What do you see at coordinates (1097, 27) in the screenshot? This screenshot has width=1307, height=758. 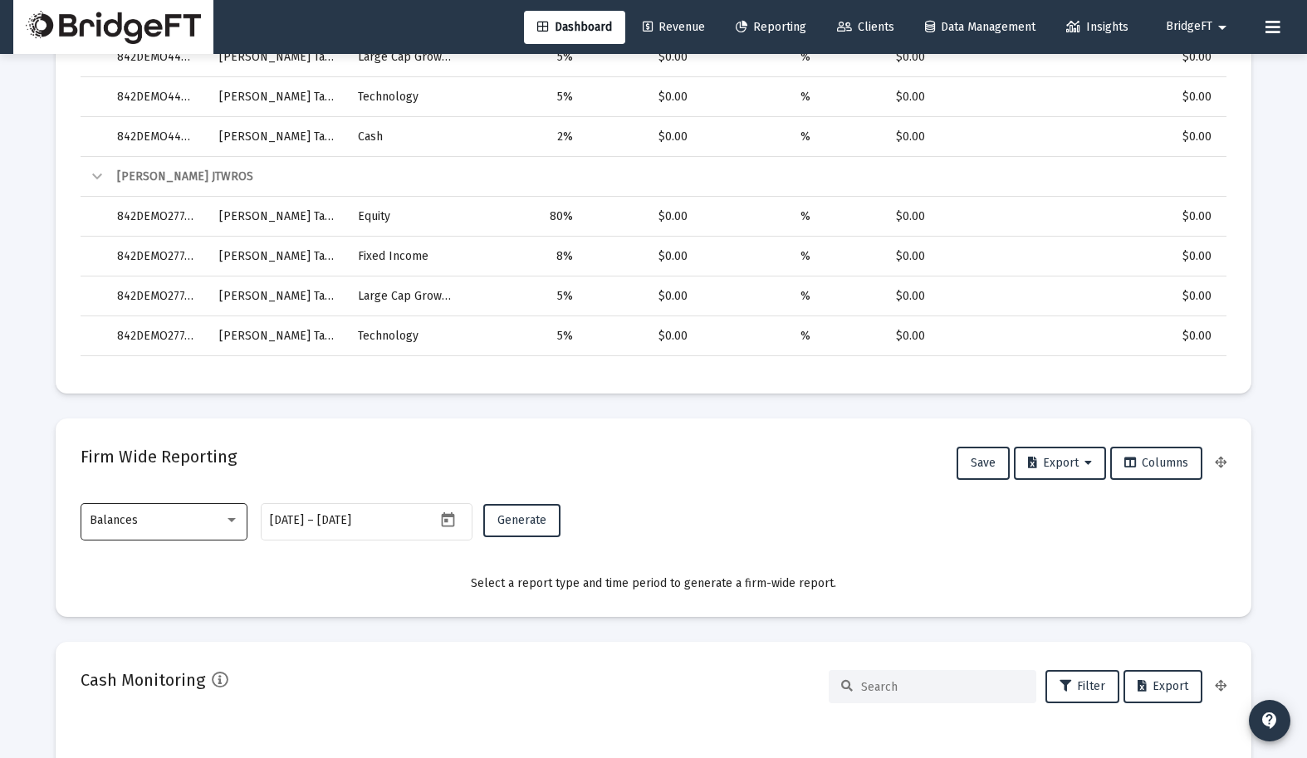 I see `span: Insights` at bounding box center [1097, 27].